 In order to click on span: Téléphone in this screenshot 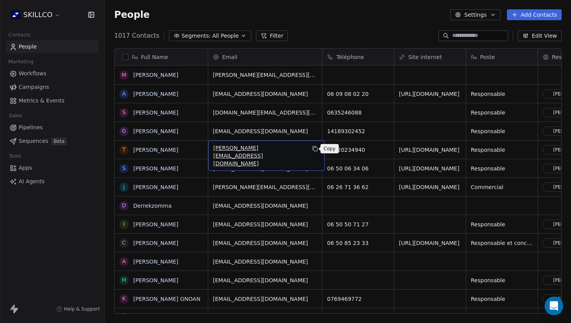, I will do `click(350, 57)`.